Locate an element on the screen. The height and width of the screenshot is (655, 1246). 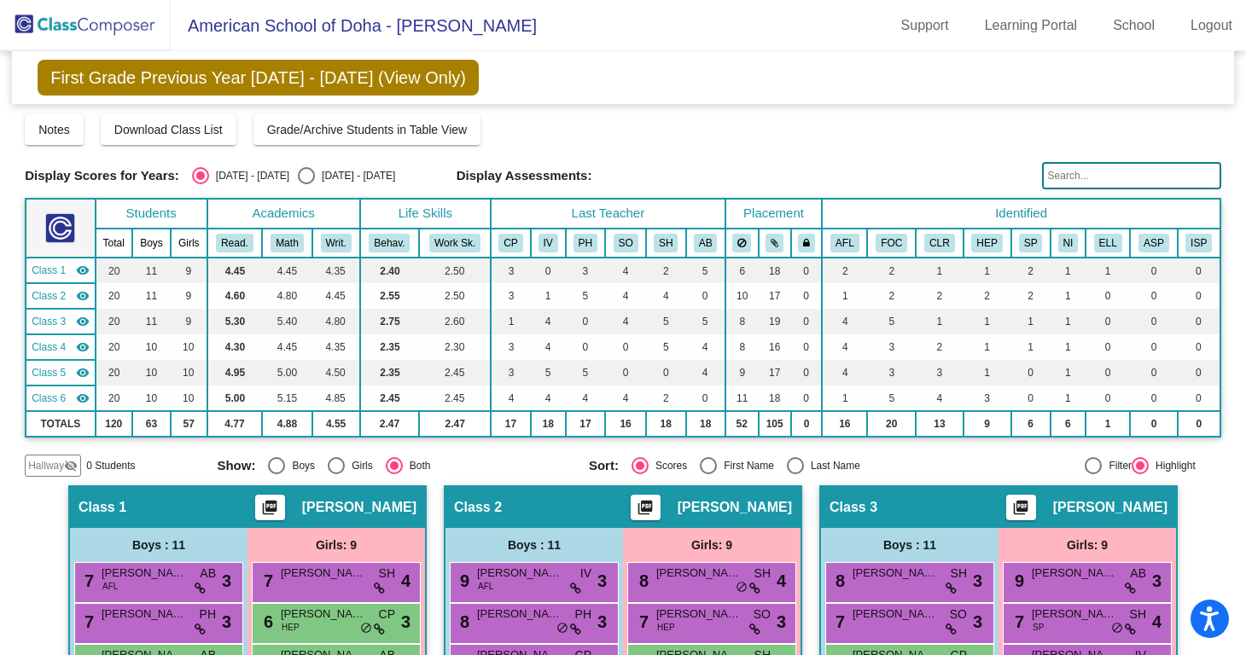
button: Writ. is located at coordinates (336, 243).